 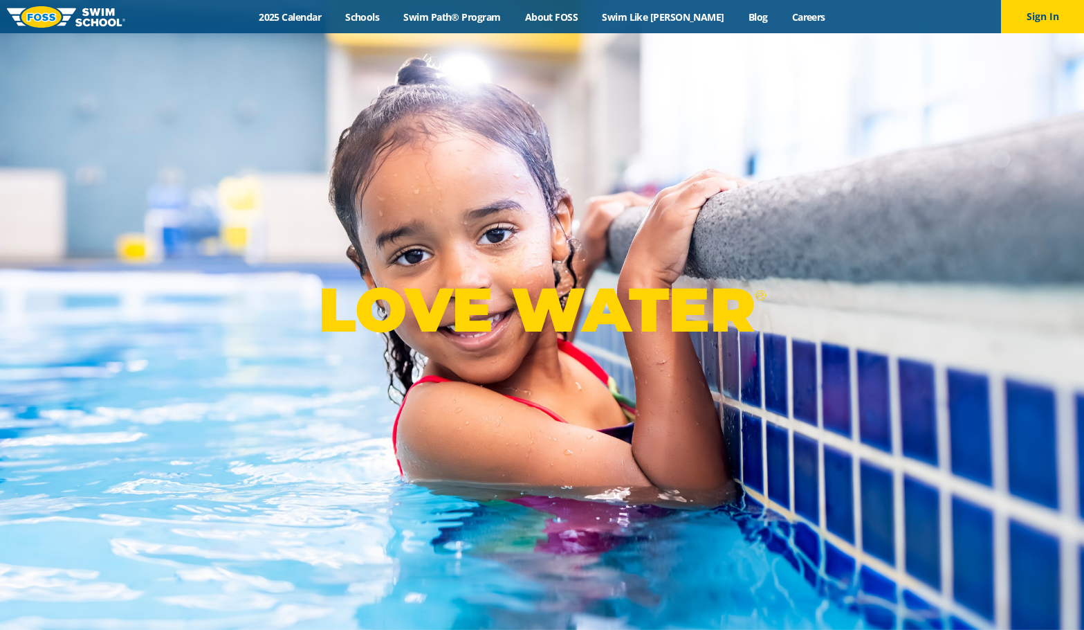 I want to click on a: Careers, so click(x=808, y=17).